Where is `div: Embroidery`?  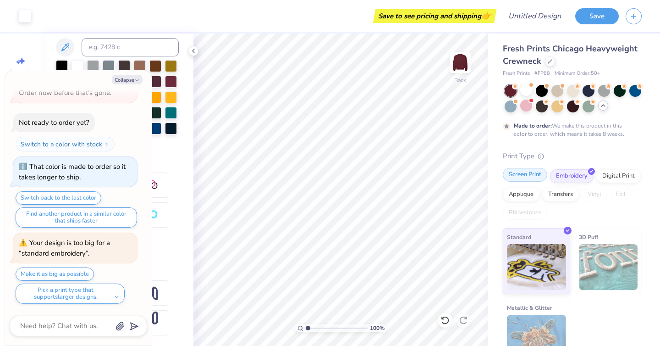
div: Embroidery is located at coordinates (572, 176).